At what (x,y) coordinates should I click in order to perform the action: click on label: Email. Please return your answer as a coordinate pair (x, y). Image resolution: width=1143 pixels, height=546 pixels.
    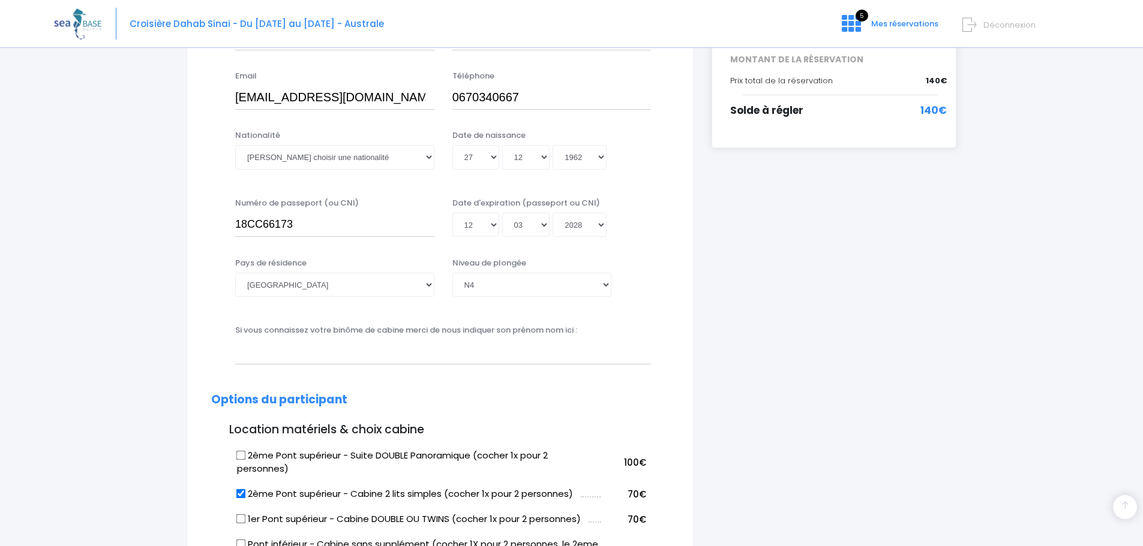
    Looking at the image, I should click on (246, 76).